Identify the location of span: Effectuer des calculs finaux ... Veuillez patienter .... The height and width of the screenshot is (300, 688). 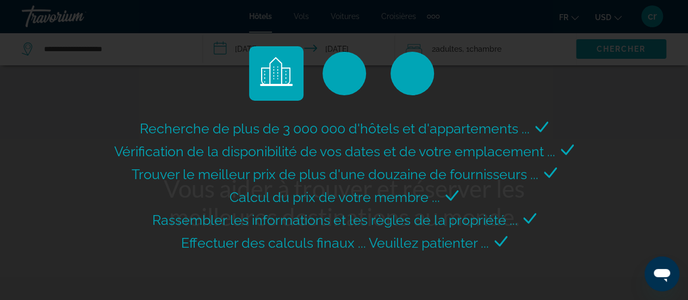
(335, 242).